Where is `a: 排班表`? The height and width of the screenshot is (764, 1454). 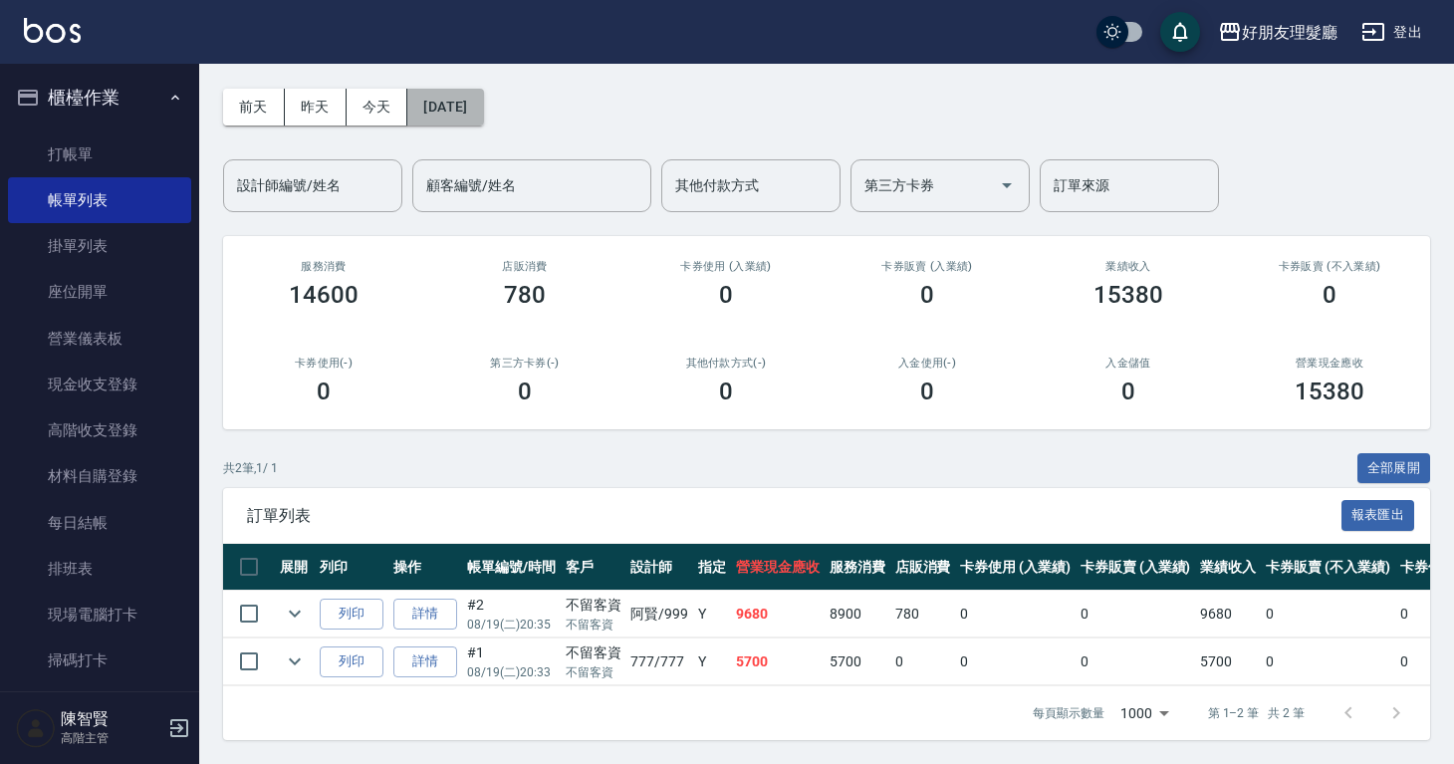 a: 排班表 is located at coordinates (100, 569).